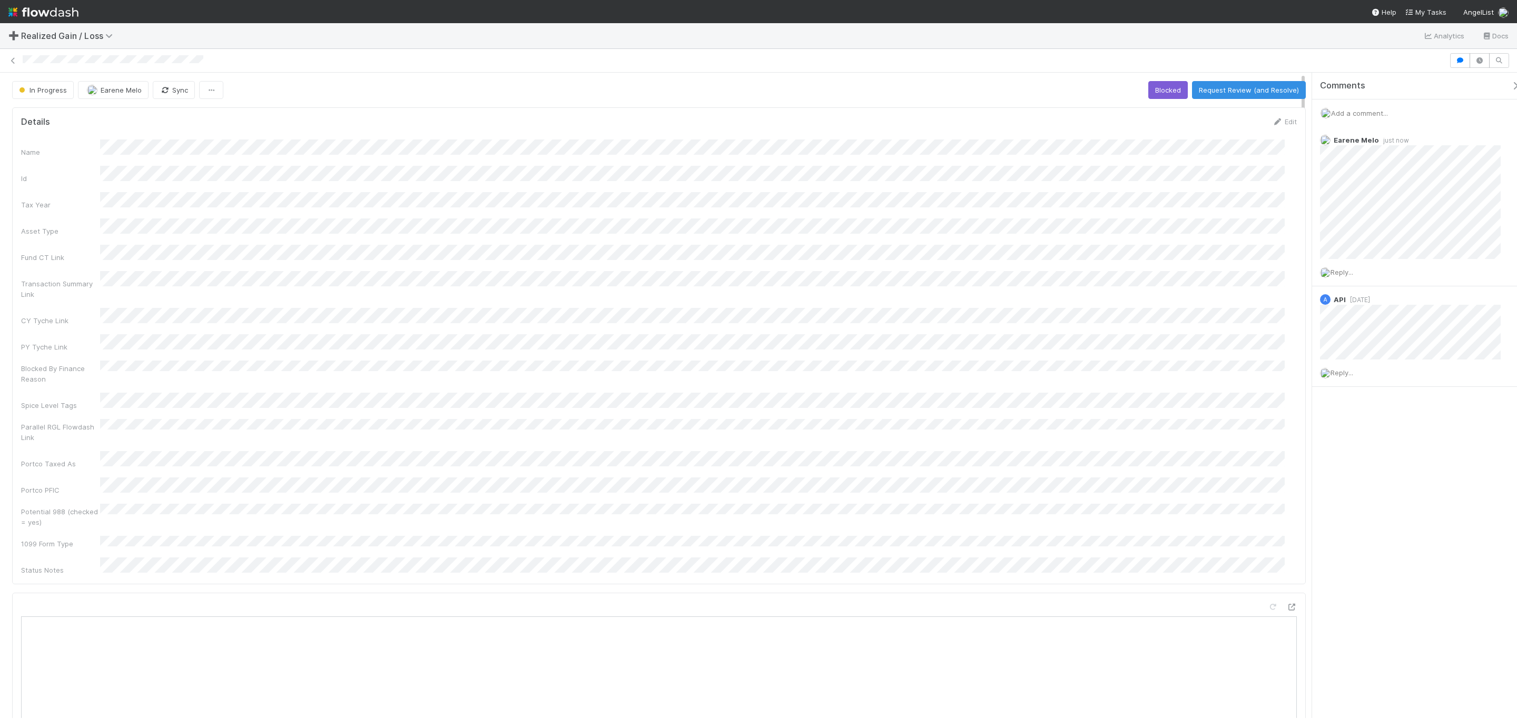 The image size is (1517, 719). I want to click on button: Blocked, so click(1167, 90).